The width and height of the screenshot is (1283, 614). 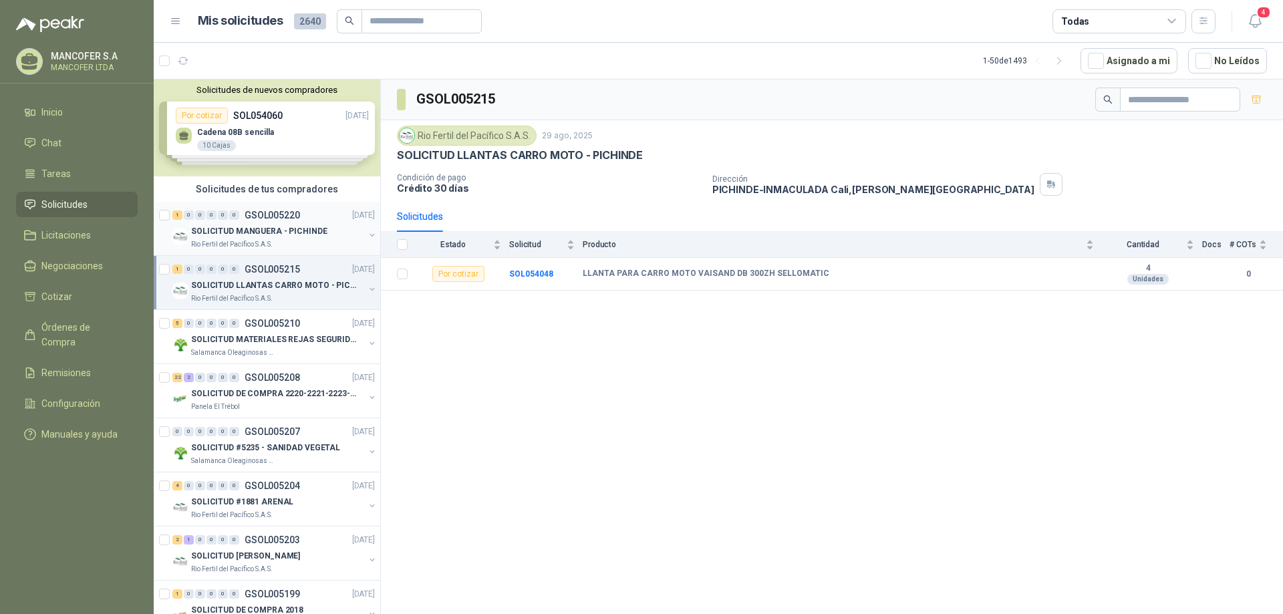 I want to click on div: 22, so click(x=177, y=378).